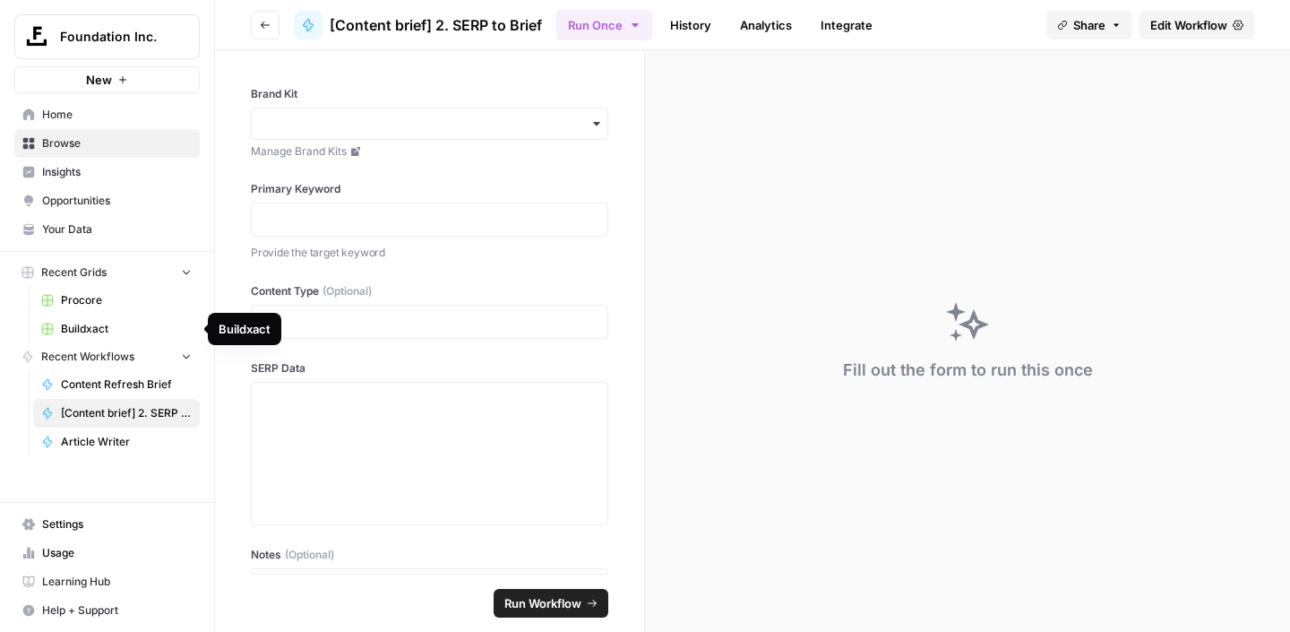 This screenshot has height=632, width=1290. I want to click on div: Fill out the form to run this once, so click(968, 370).